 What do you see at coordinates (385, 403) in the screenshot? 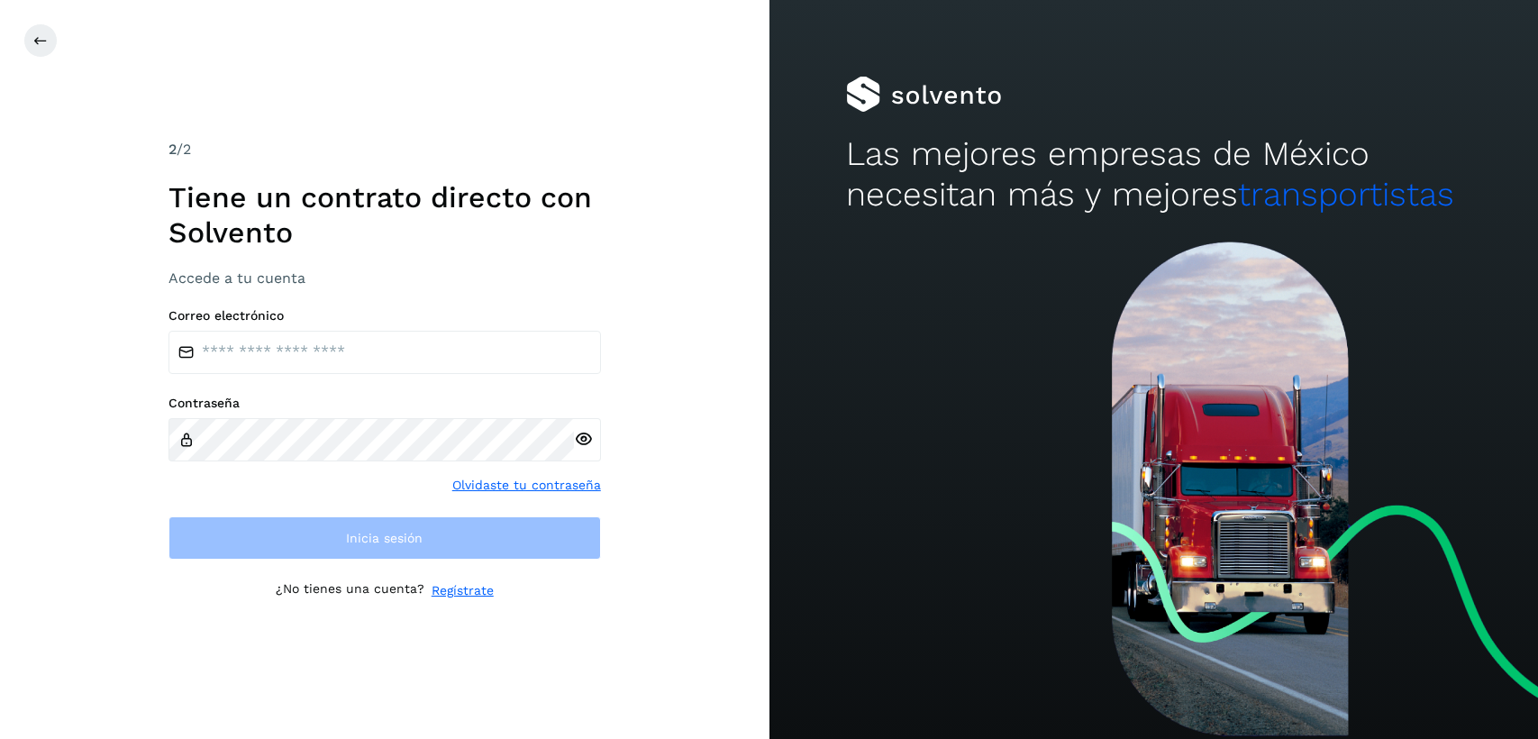
I see `label: Contraseña` at bounding box center [385, 403].